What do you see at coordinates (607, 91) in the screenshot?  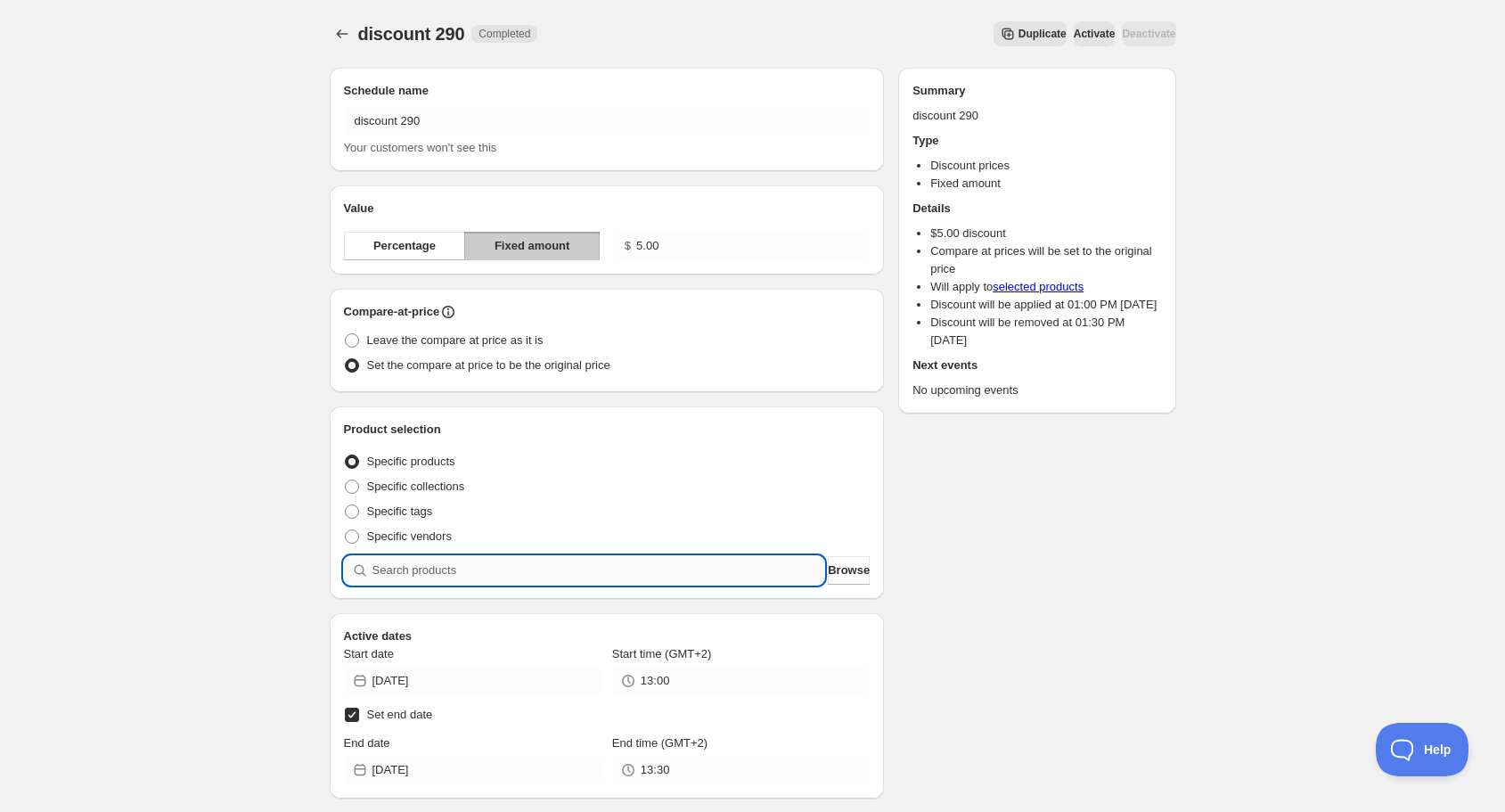 I see `h2: Schedule name` at bounding box center [607, 91].